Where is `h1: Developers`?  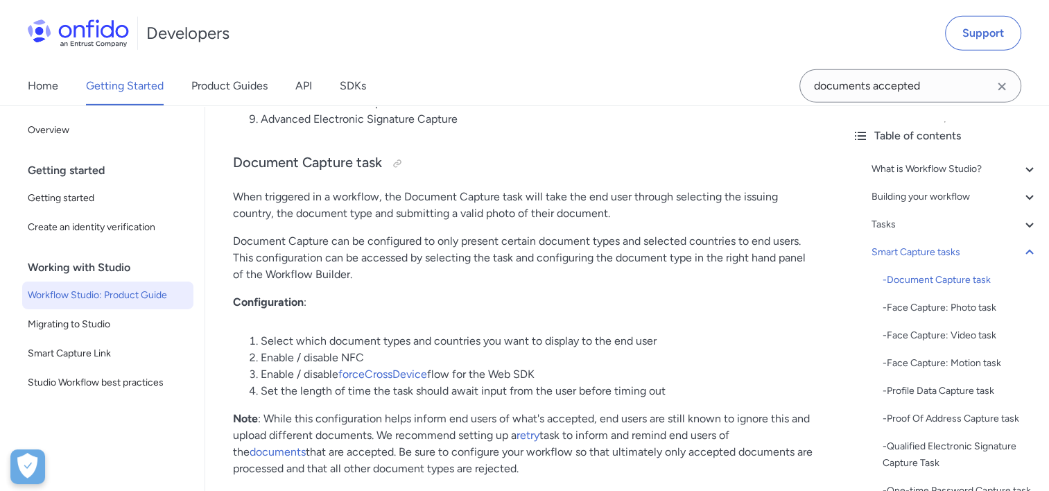 h1: Developers is located at coordinates (188, 33).